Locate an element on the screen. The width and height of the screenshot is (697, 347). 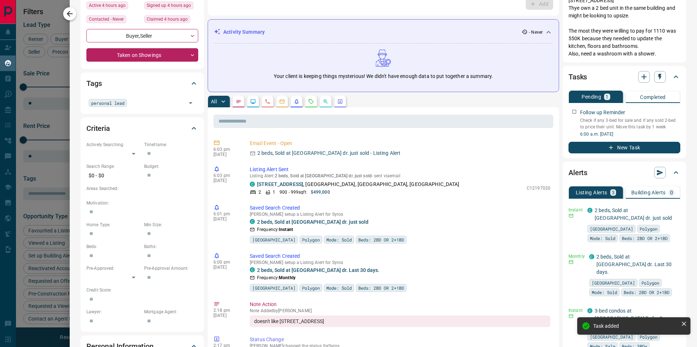
svg: Notes is located at coordinates (238, 102).